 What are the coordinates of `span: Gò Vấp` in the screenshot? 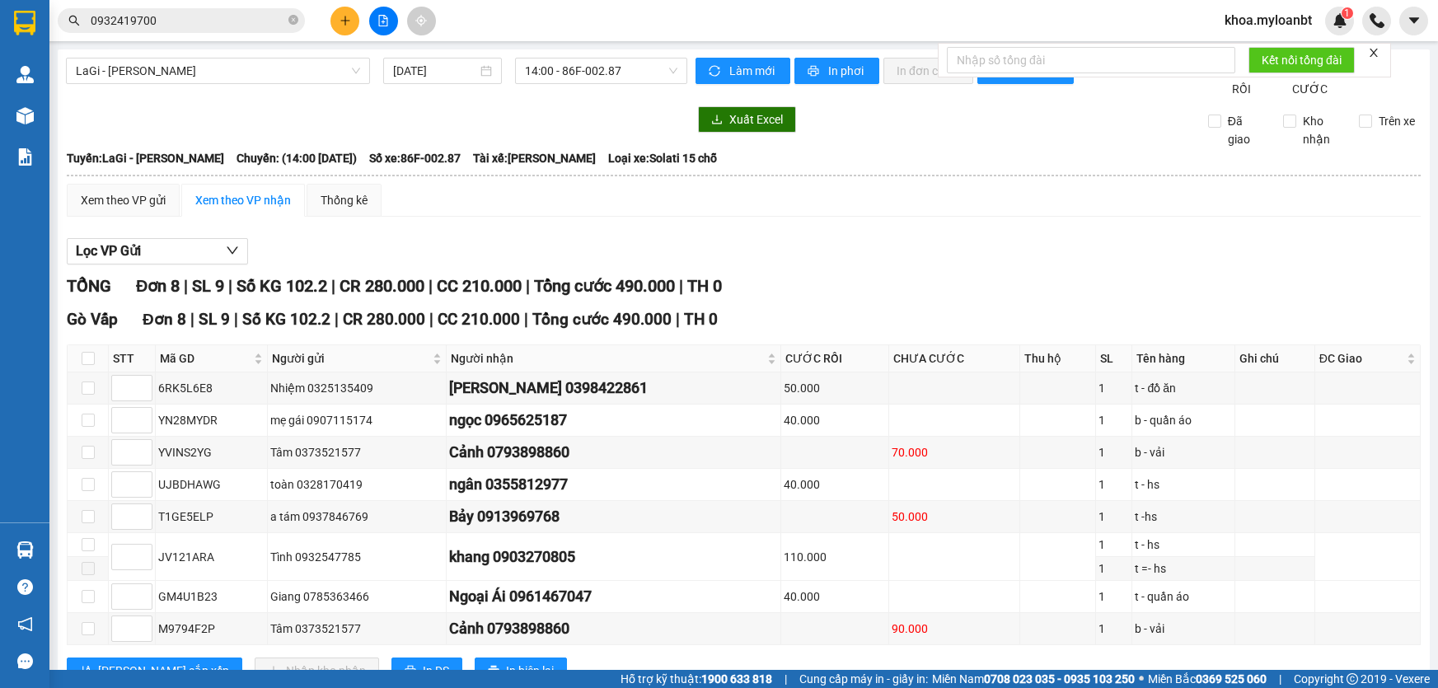 It's located at (92, 319).